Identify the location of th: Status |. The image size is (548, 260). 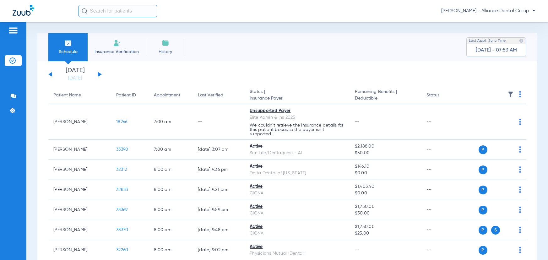
(297, 95).